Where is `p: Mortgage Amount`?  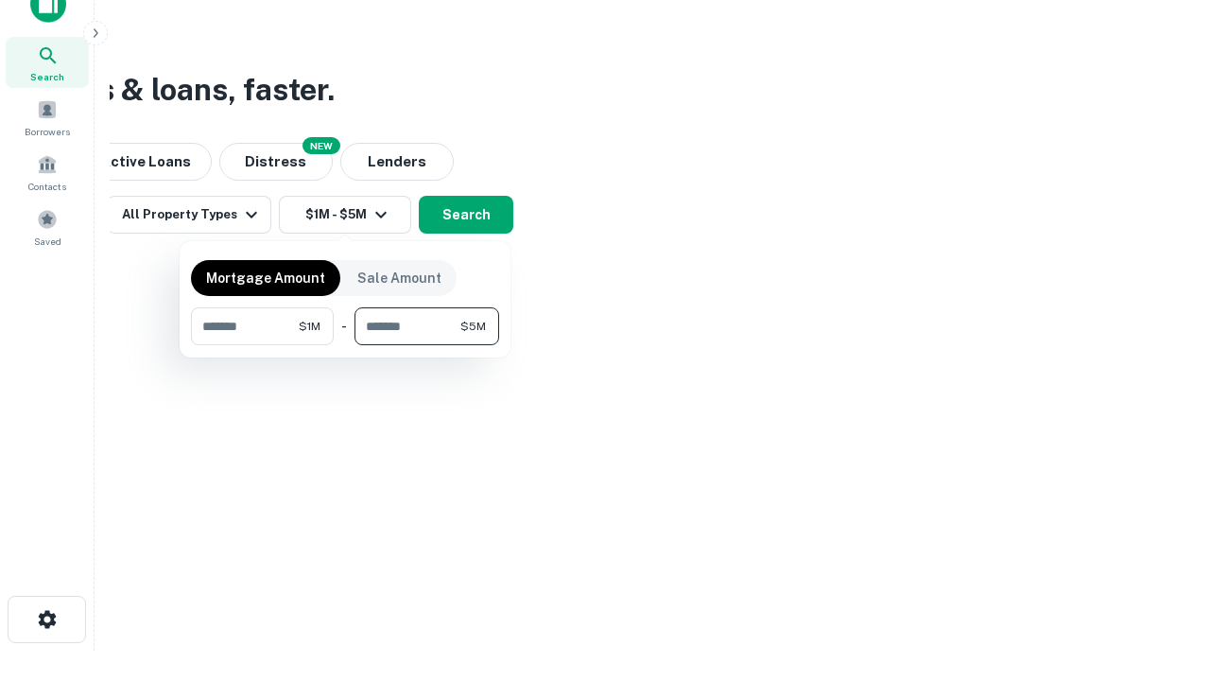
p: Mortgage Amount is located at coordinates (266, 278).